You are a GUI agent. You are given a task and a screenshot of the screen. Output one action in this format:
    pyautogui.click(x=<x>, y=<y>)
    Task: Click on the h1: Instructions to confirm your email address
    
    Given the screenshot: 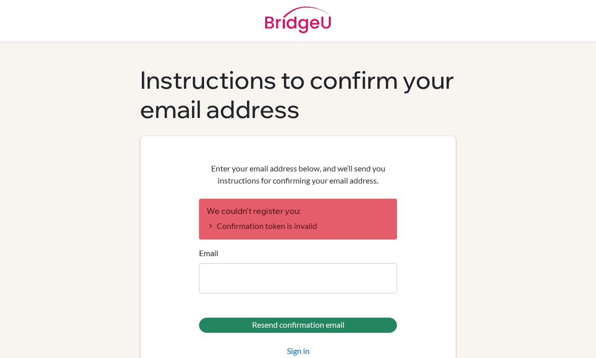 What is the action you would take?
    pyautogui.click(x=298, y=94)
    